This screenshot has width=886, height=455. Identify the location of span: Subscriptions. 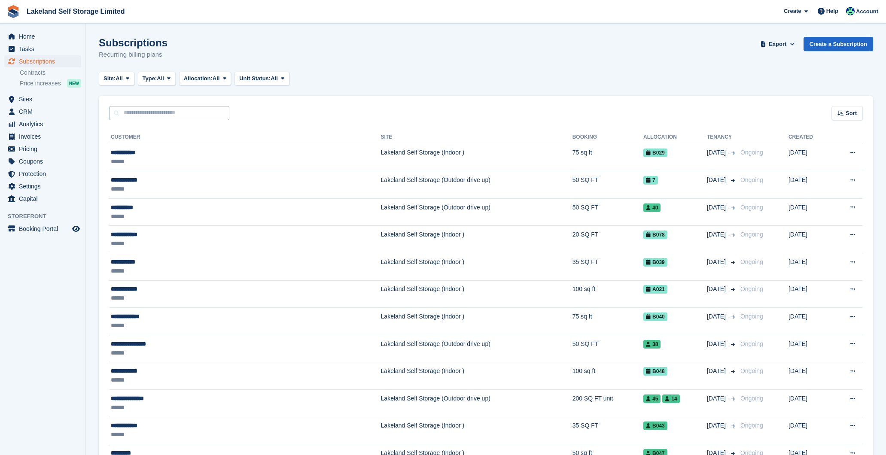
(45, 61).